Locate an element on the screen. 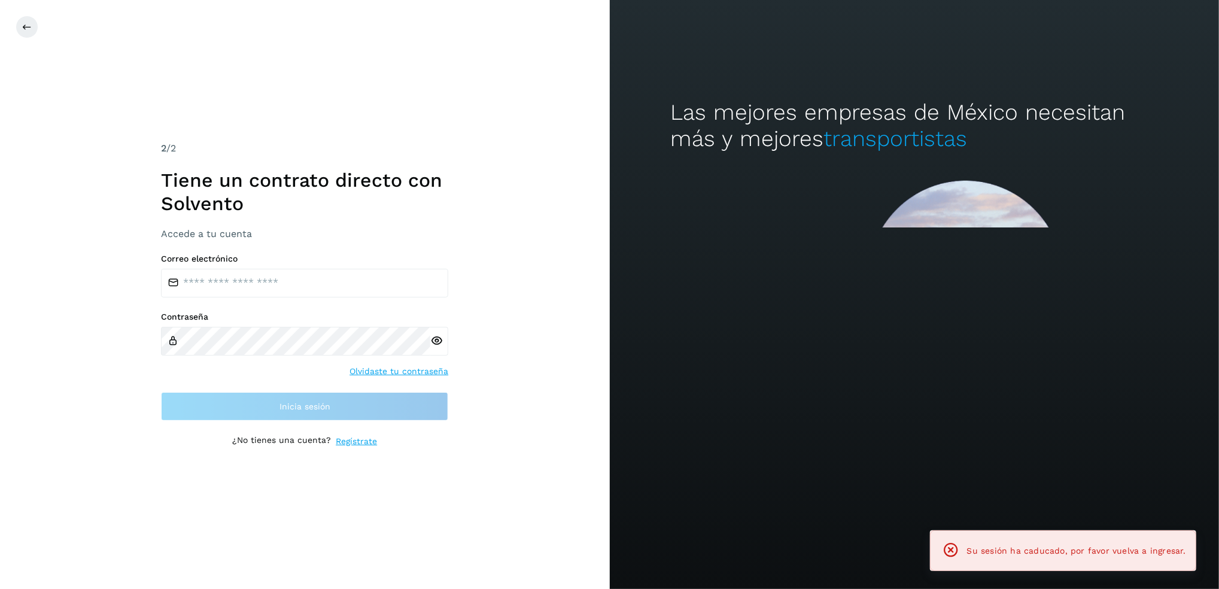  button: Inicia sesión is located at coordinates (305, 406).